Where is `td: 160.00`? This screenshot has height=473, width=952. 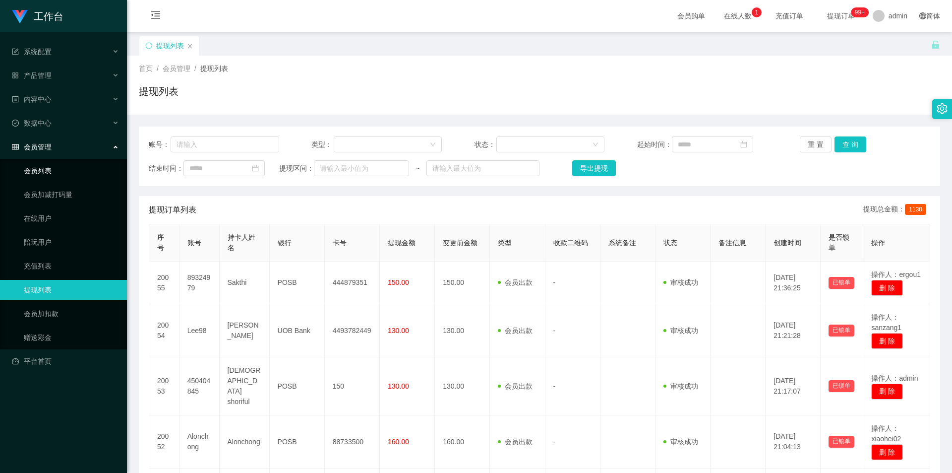 td: 160.00 is located at coordinates (462, 442).